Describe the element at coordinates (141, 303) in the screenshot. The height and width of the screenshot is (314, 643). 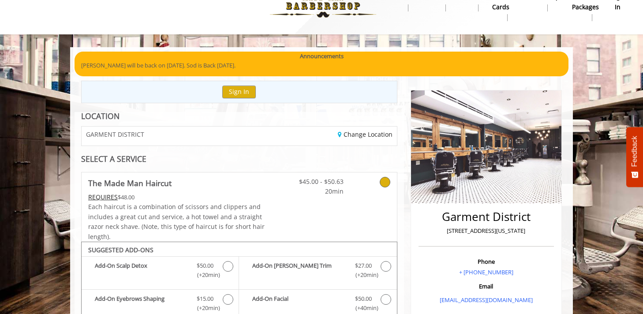
I see `b: Add-On Eyebrows Shaping` at that location.